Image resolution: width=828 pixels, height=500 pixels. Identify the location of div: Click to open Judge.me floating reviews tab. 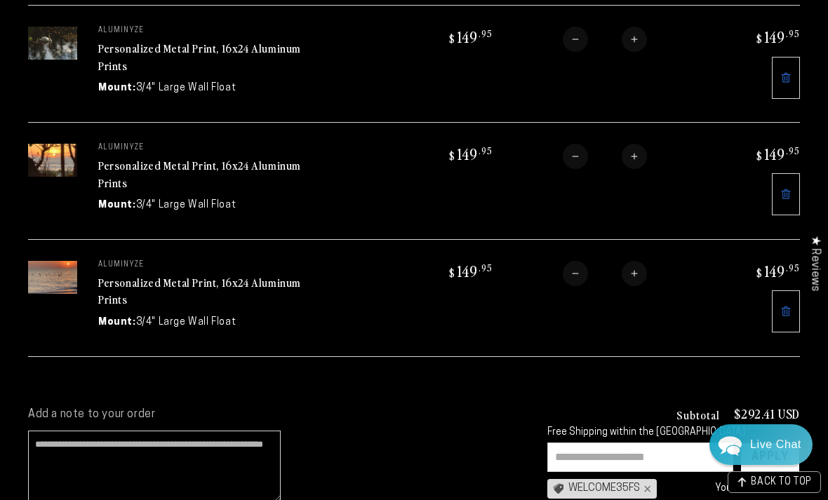
(815, 263).